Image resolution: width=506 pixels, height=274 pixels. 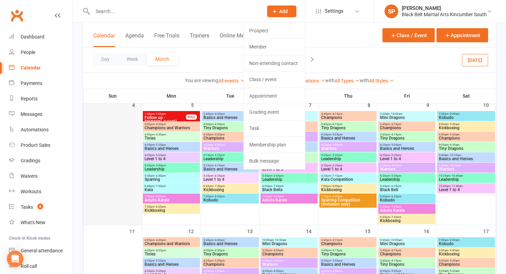 What do you see at coordinates (330, 80) in the screenshot?
I see `strong: with` at bounding box center [330, 80].